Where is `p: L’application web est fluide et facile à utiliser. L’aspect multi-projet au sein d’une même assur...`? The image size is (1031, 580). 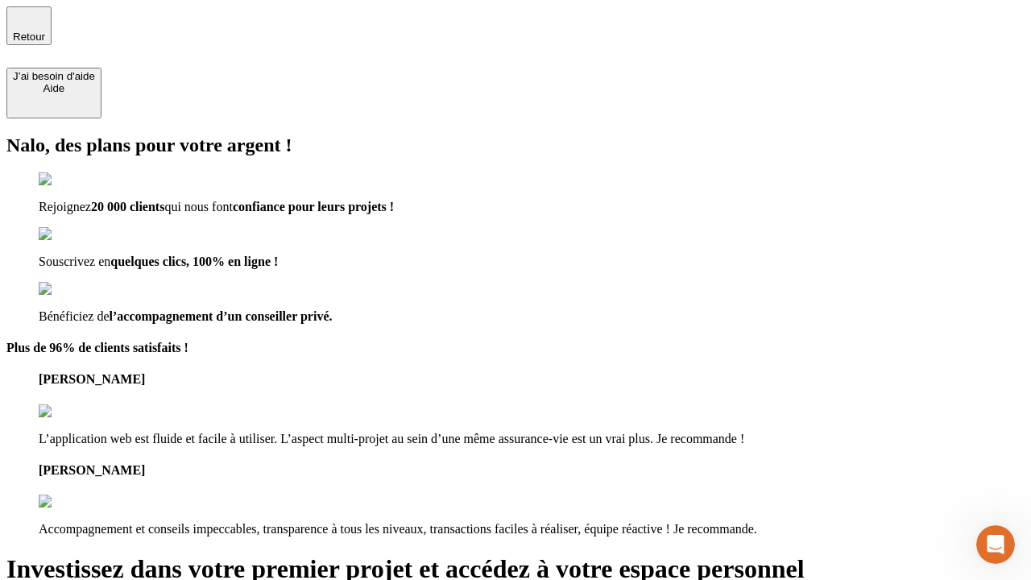
p: L’application web est fluide et facile à utiliser. L’aspect multi-projet au sein d’une même assur... is located at coordinates (531, 439).